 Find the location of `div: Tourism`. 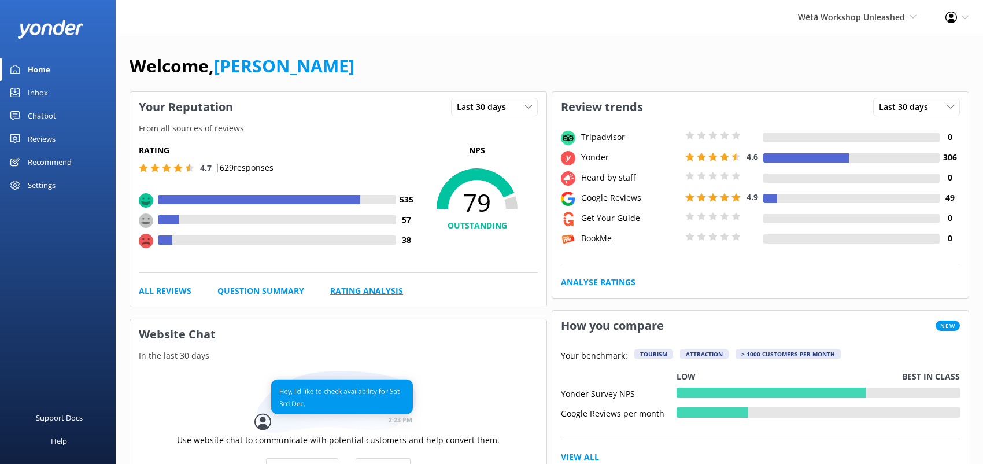

div: Tourism is located at coordinates (653, 354).